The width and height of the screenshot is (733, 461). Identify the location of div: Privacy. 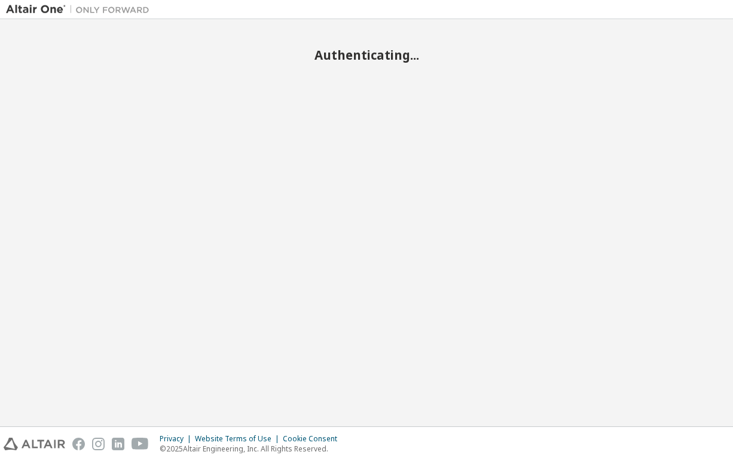
(177, 439).